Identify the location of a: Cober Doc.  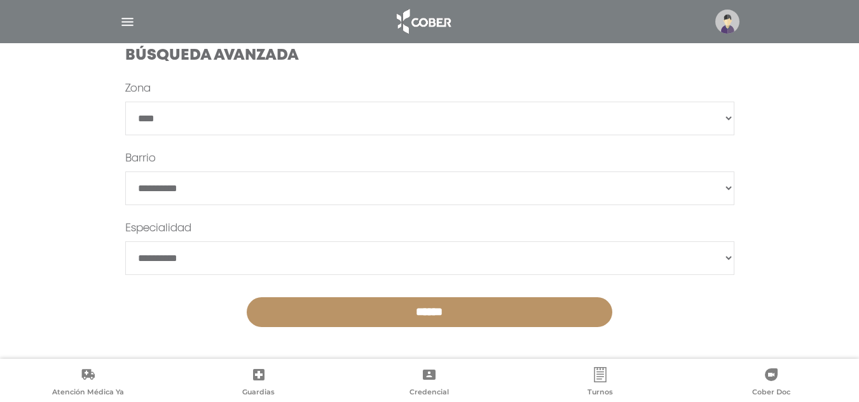
(770, 383).